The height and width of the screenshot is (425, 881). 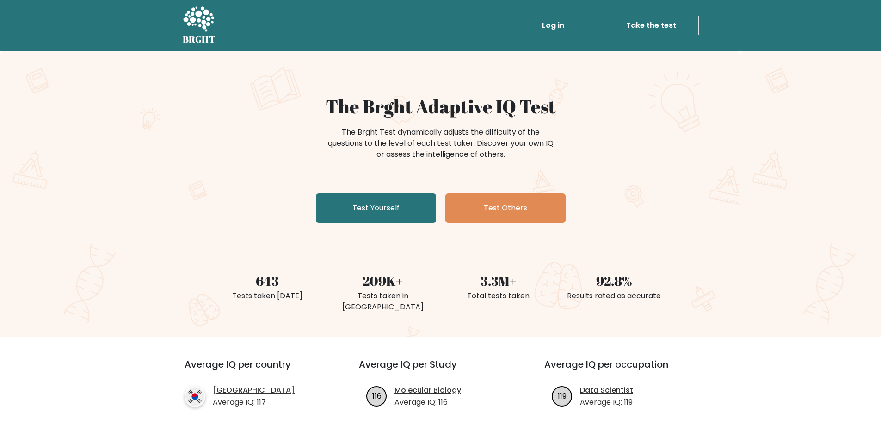 What do you see at coordinates (377, 395) in the screenshot?
I see `text: 116` at bounding box center [377, 395].